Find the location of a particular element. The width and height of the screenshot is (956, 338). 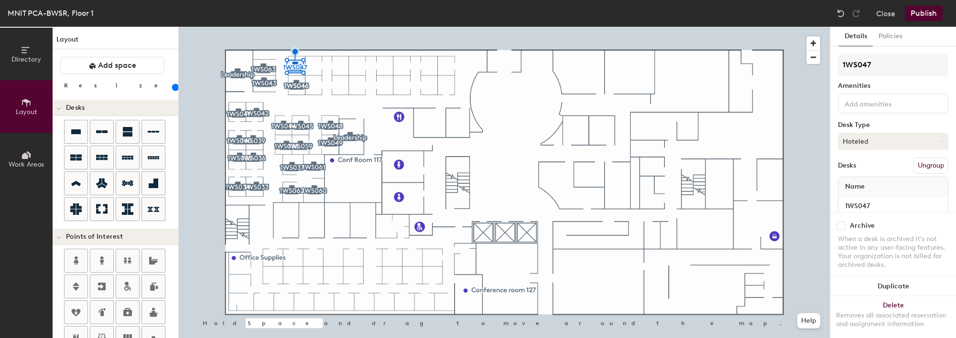

img: Undo is located at coordinates (841, 13).